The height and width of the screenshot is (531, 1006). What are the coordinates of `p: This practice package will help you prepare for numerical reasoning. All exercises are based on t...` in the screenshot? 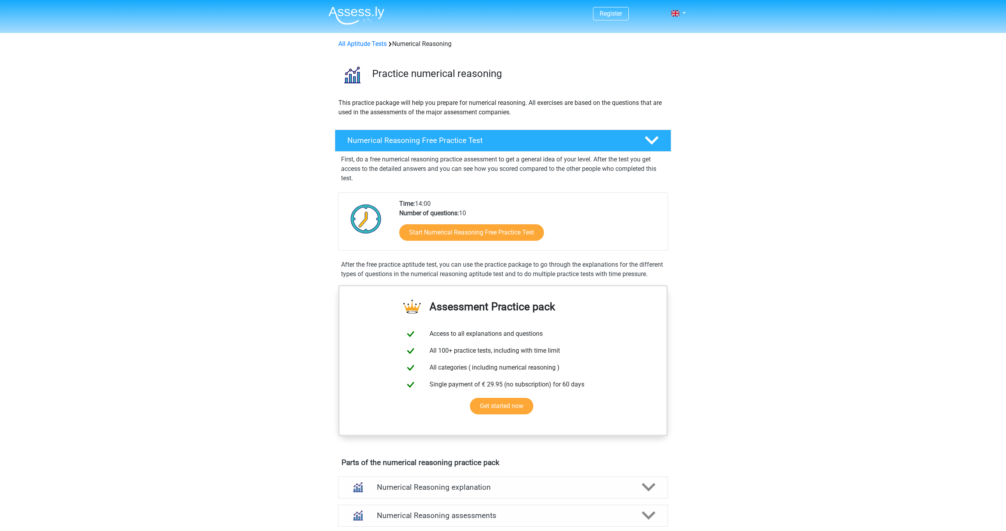 It's located at (503, 108).